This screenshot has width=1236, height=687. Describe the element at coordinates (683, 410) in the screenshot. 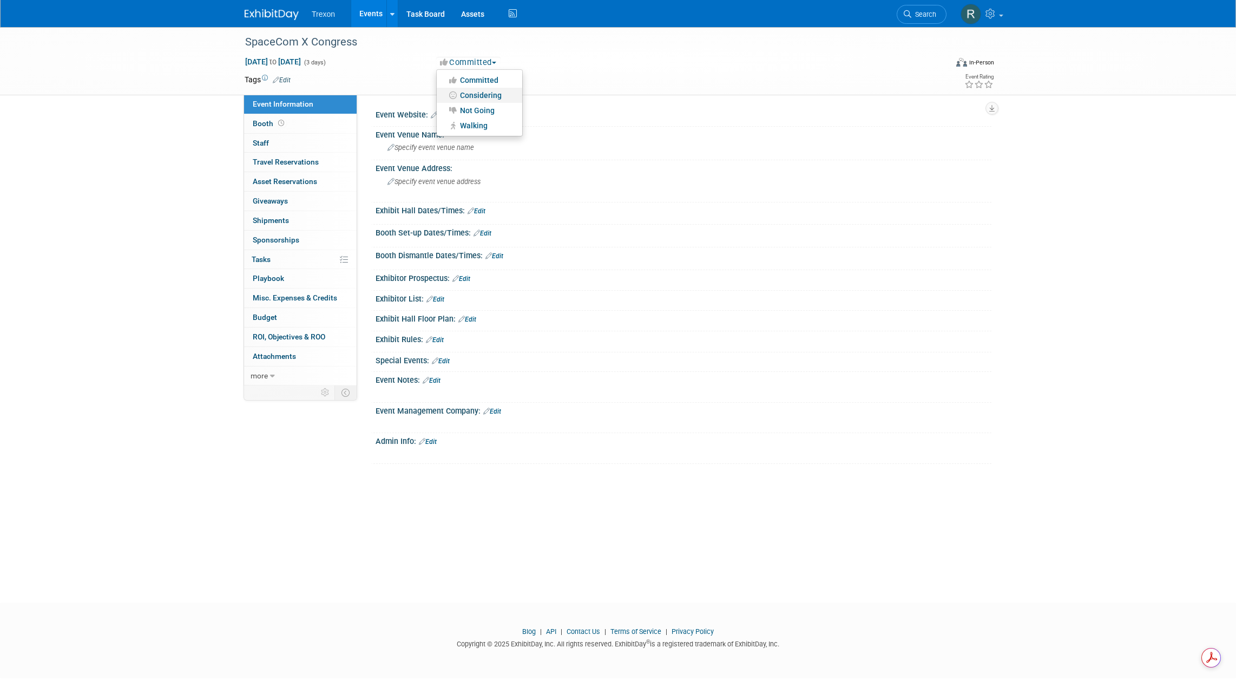

I see `div: Event Management Company:` at that location.